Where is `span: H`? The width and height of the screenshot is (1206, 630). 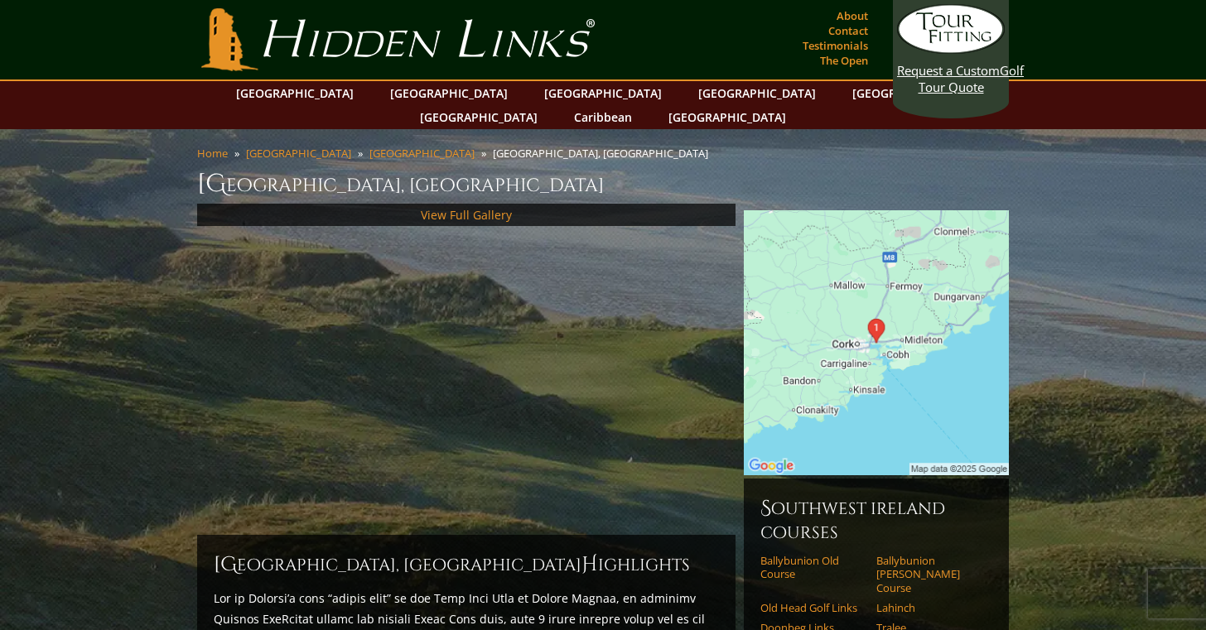
span: H is located at coordinates (590, 565).